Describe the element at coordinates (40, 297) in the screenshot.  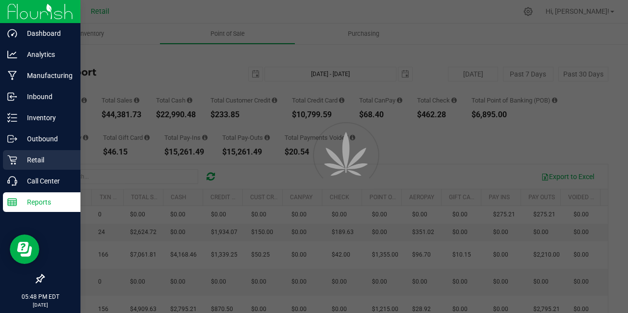
I see `p: 05:48 PM EDT` at that location.